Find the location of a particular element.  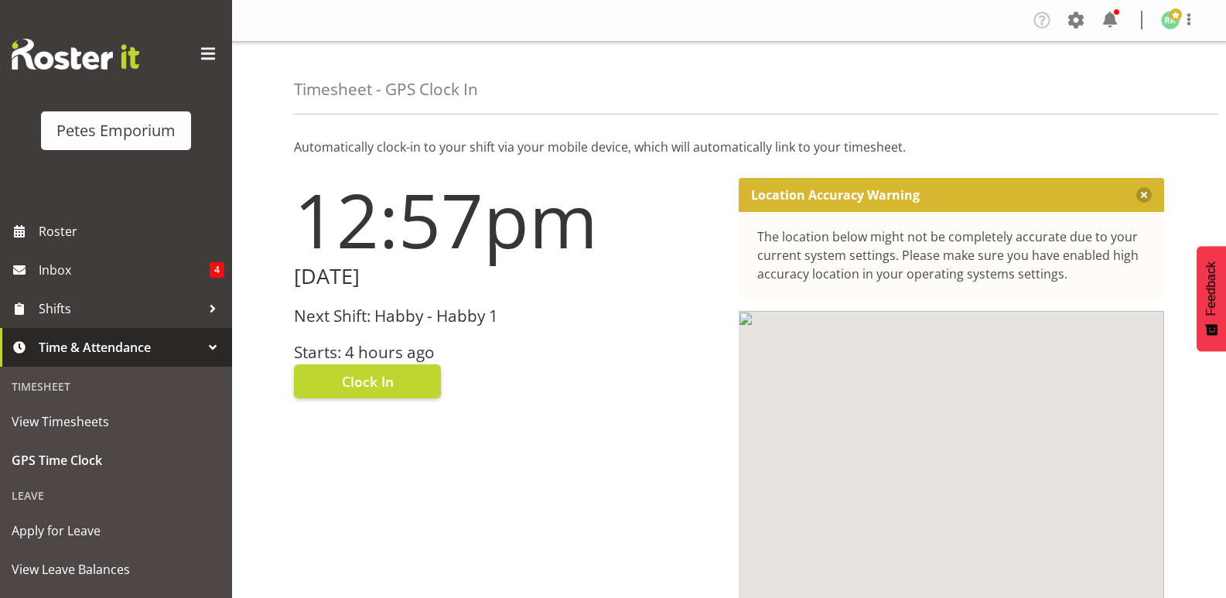

span: GPS Time Clock is located at coordinates (116, 460).